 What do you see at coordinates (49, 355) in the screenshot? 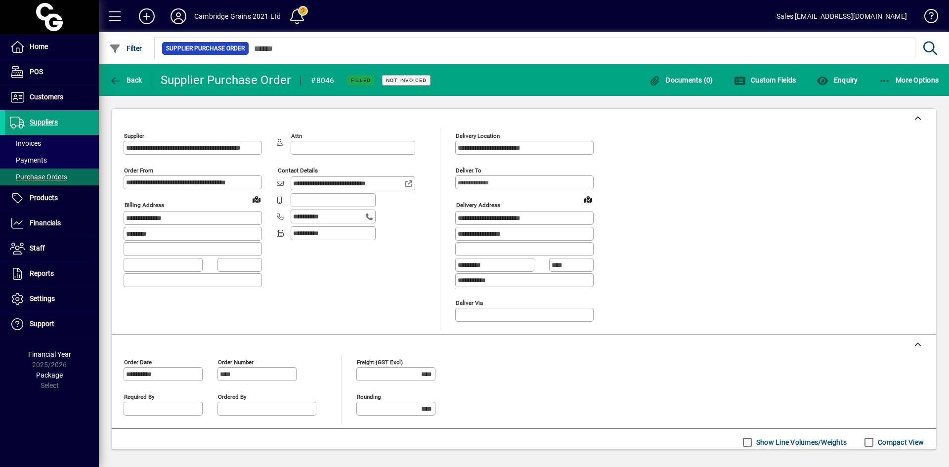
I see `span: Financial Year` at bounding box center [49, 355].